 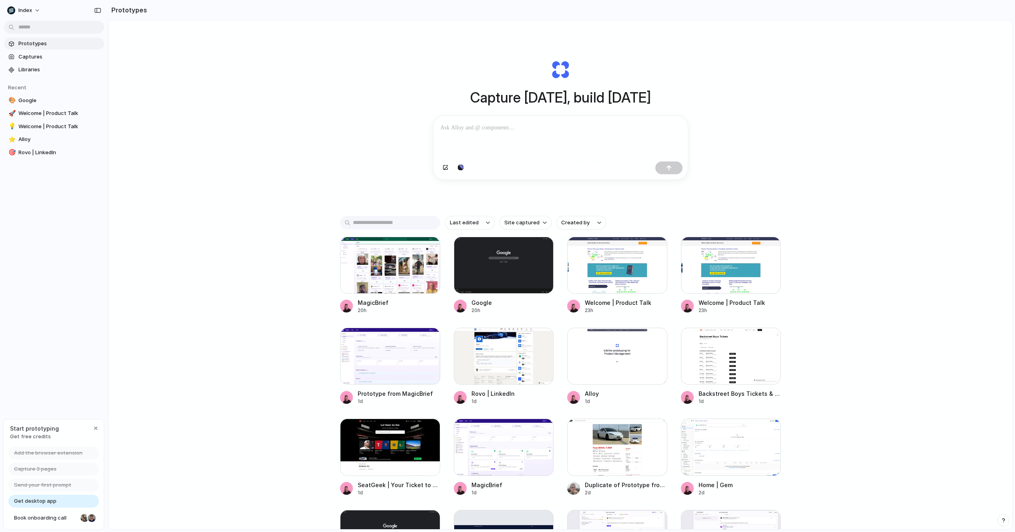 I want to click on span: Start prototyping, so click(x=34, y=428).